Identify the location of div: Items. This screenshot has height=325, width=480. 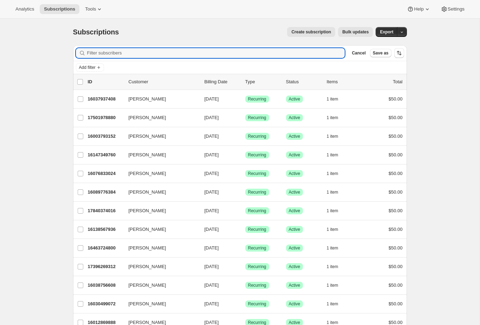
(344, 82).